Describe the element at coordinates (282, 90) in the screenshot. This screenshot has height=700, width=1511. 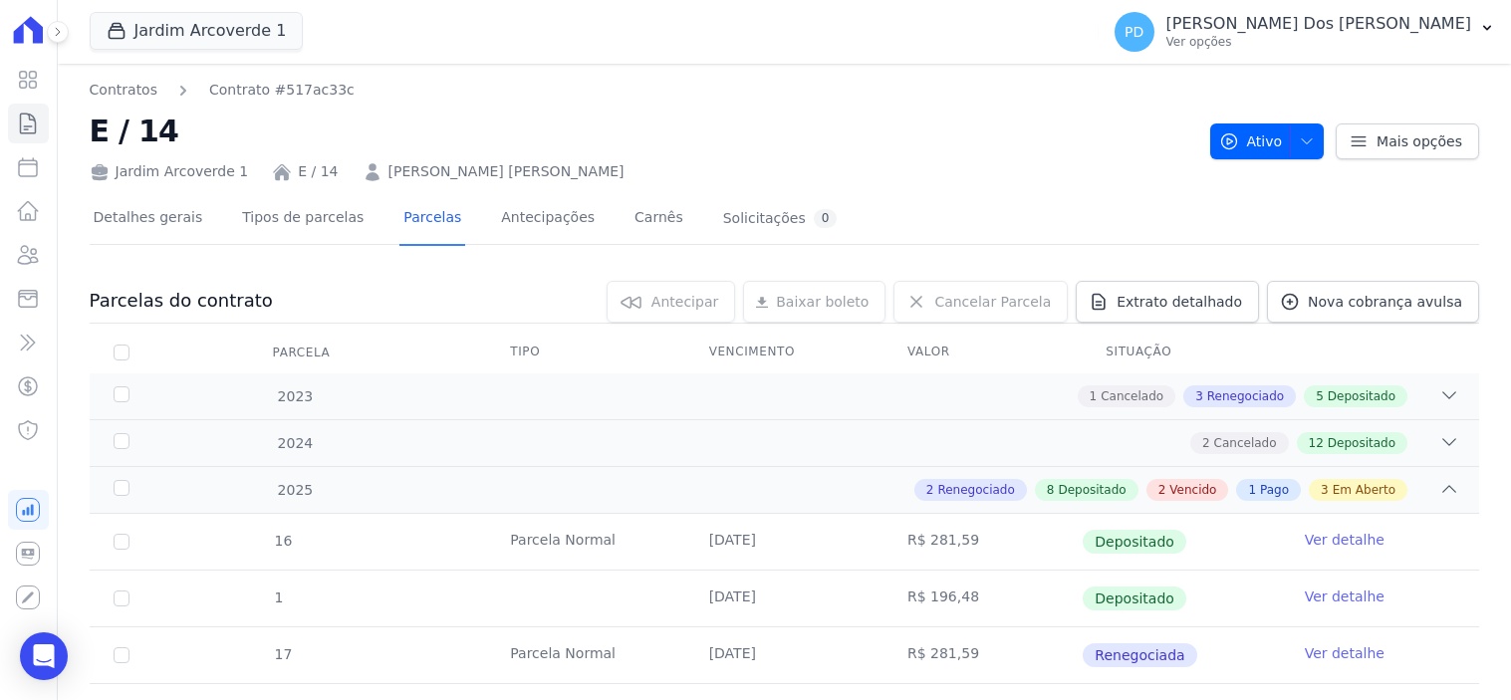
I see `a: Contrato #517ac33c` at that location.